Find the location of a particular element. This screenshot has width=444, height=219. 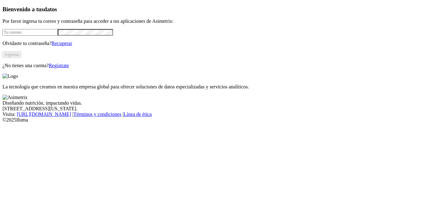

input: Tu correo is located at coordinates (30, 32).